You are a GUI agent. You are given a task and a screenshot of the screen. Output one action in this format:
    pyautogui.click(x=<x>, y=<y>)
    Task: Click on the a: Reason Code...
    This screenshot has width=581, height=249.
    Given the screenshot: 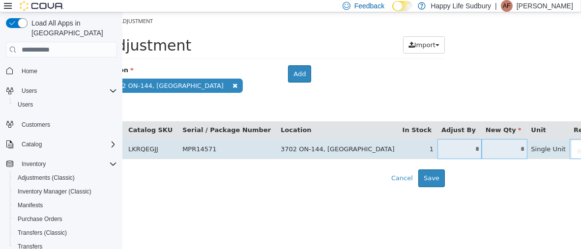 What is the action you would take?
    pyautogui.click(x=481, y=137)
    